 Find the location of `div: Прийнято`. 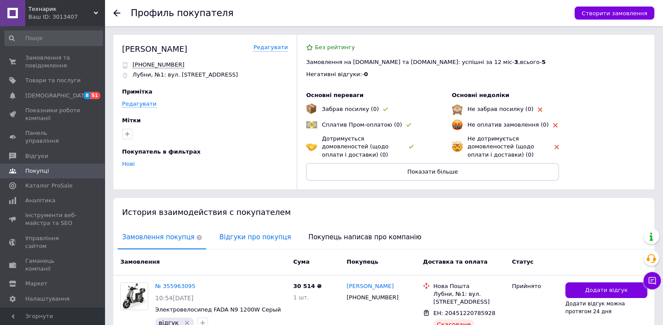

div: Прийнято is located at coordinates (535, 287).